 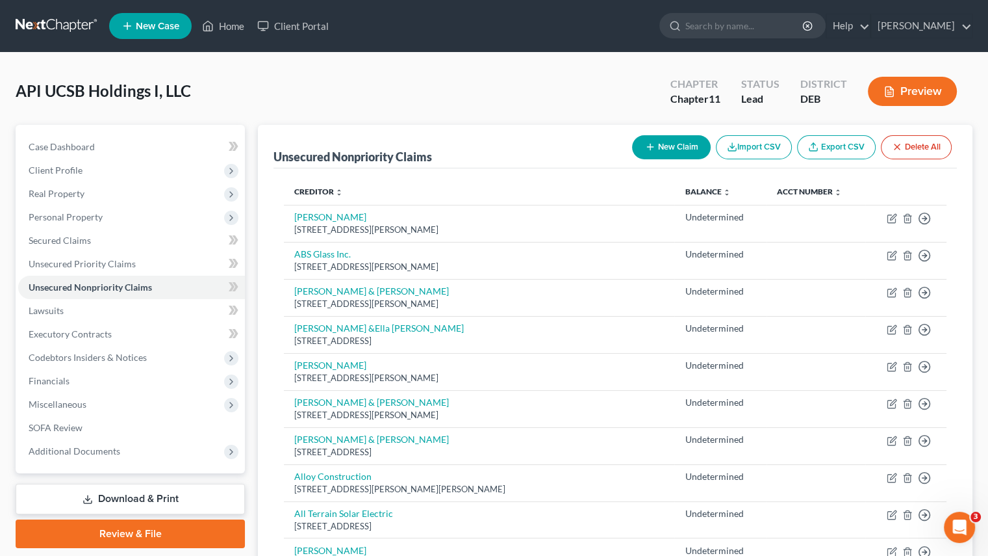 I want to click on a: Download & Print, so click(x=130, y=498).